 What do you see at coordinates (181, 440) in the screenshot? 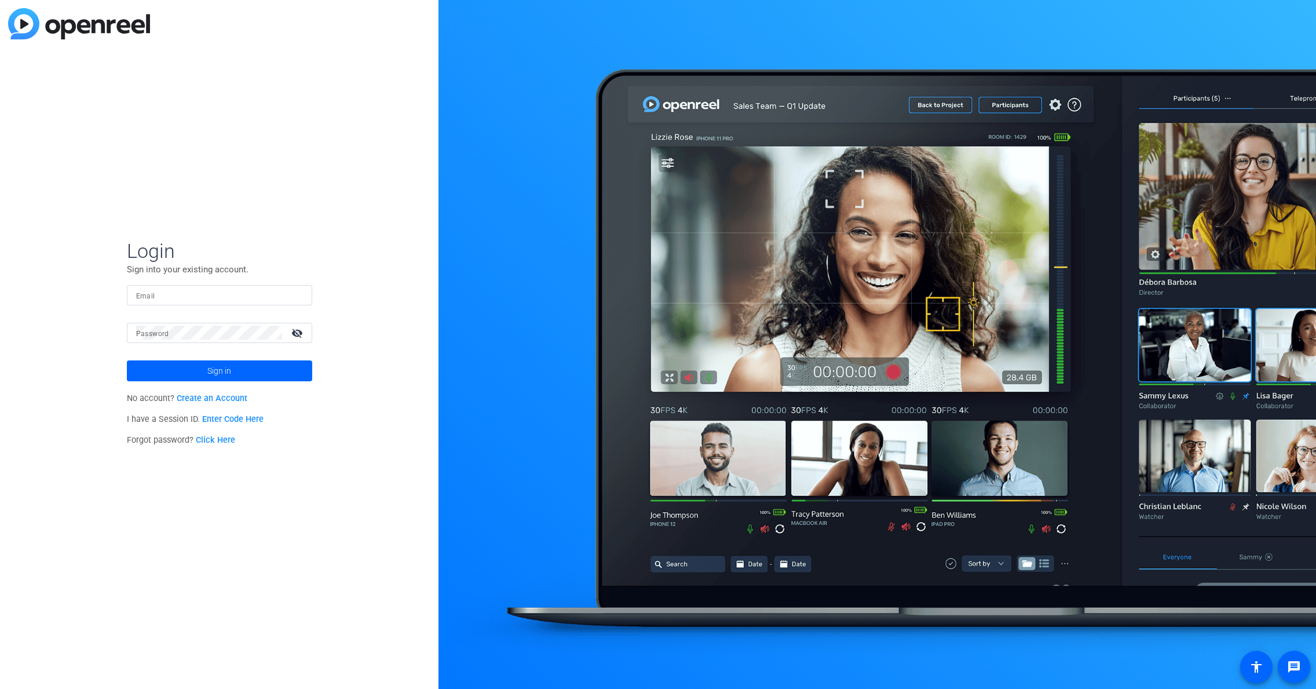
I see `span: Forgot password?` at bounding box center [181, 440].